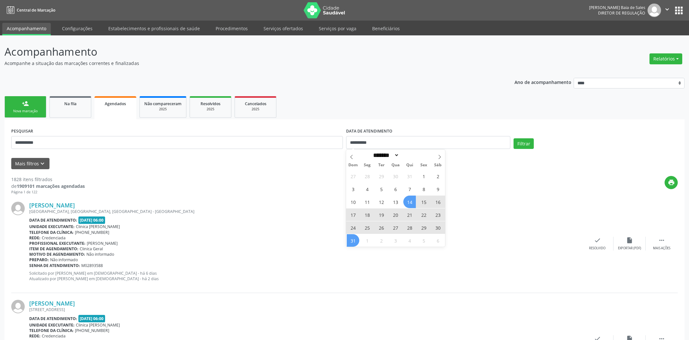 The image size is (689, 340). Describe the element at coordinates (395, 240) in the screenshot. I see `span: Setembro 3, 2025` at that location.